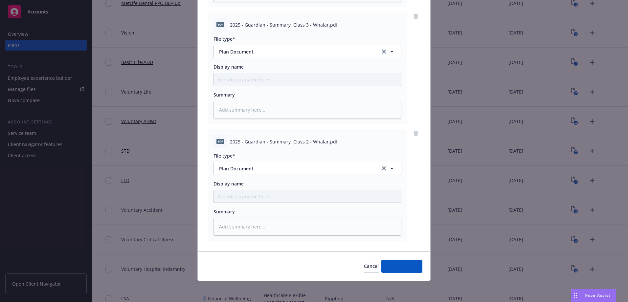 This screenshot has width=628, height=302. What do you see at coordinates (284, 25) in the screenshot?
I see `span: 2025 - Guardian - Summary, Class 3 - Whalar.pdf` at bounding box center [284, 25].